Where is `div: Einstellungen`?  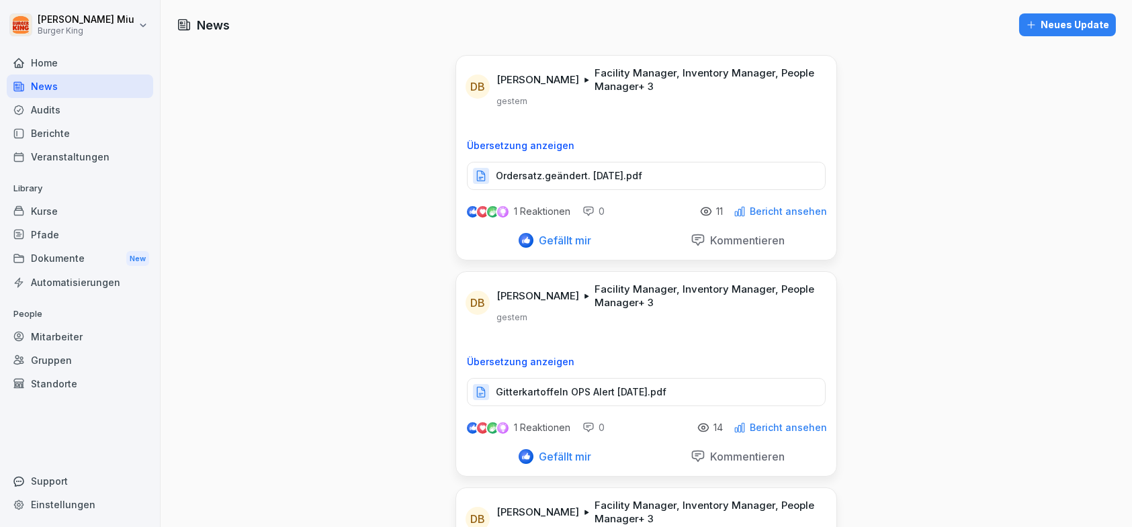
div: Einstellungen is located at coordinates (80, 505).